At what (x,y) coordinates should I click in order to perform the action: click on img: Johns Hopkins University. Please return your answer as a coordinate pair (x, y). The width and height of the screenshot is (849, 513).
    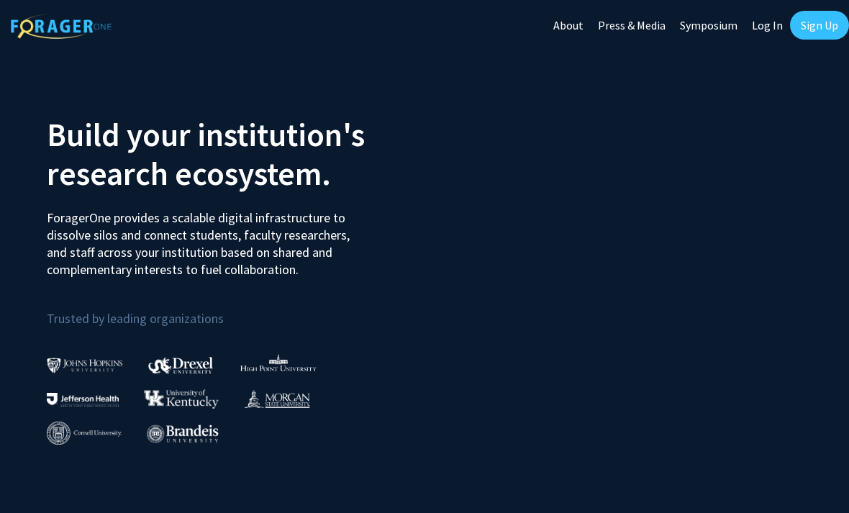
    Looking at the image, I should click on (85, 365).